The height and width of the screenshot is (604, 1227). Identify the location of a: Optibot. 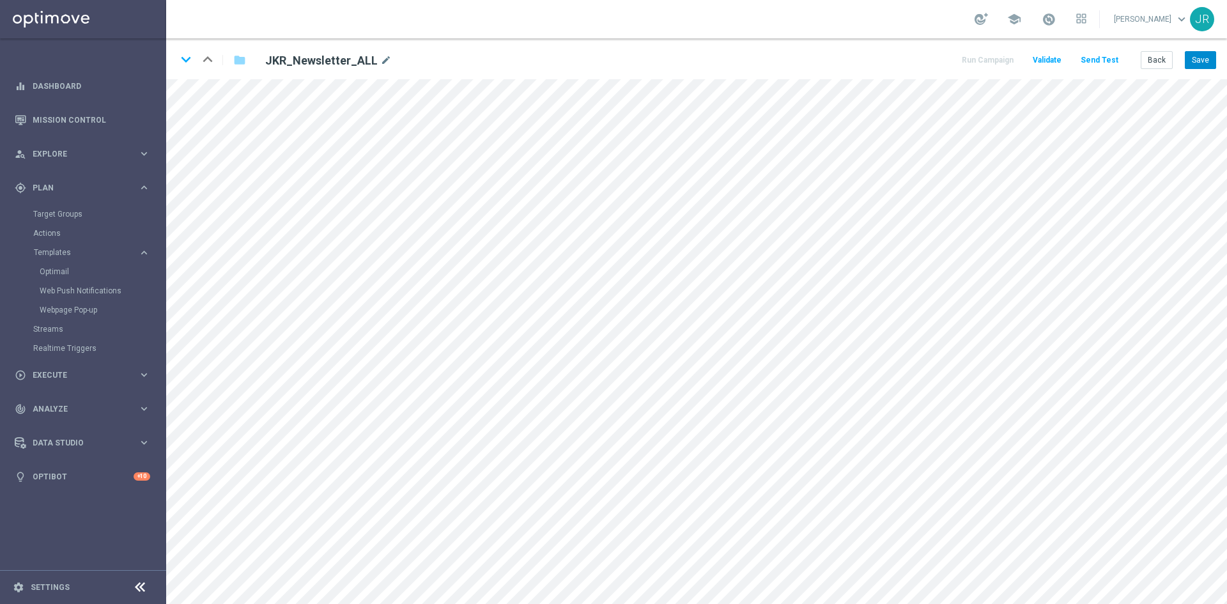
(83, 476).